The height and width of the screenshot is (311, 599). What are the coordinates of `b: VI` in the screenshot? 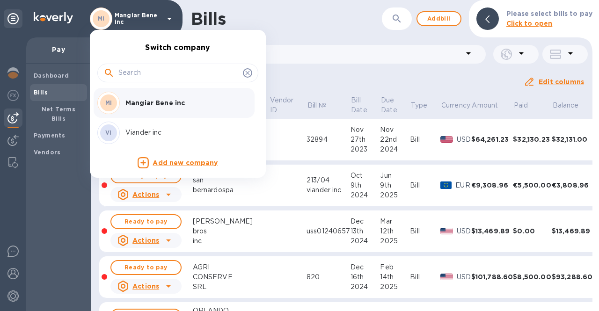 It's located at (109, 132).